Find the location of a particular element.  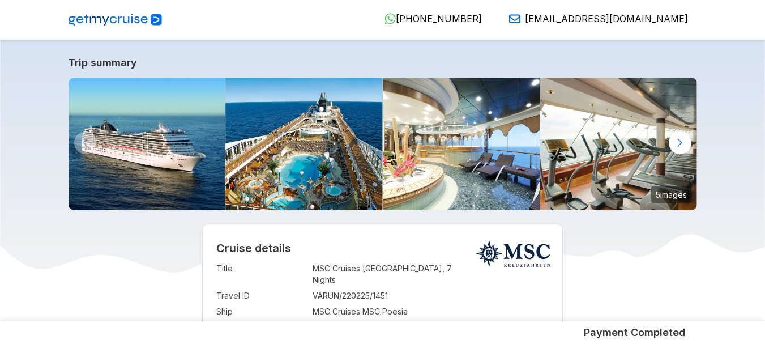

small: 5 images is located at coordinates (671, 194).